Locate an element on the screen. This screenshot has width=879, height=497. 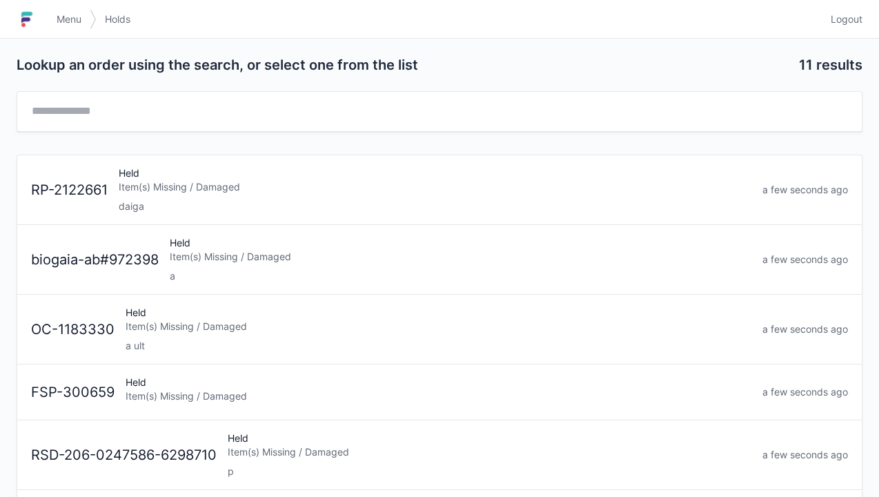
a: Logout is located at coordinates (842, 19).